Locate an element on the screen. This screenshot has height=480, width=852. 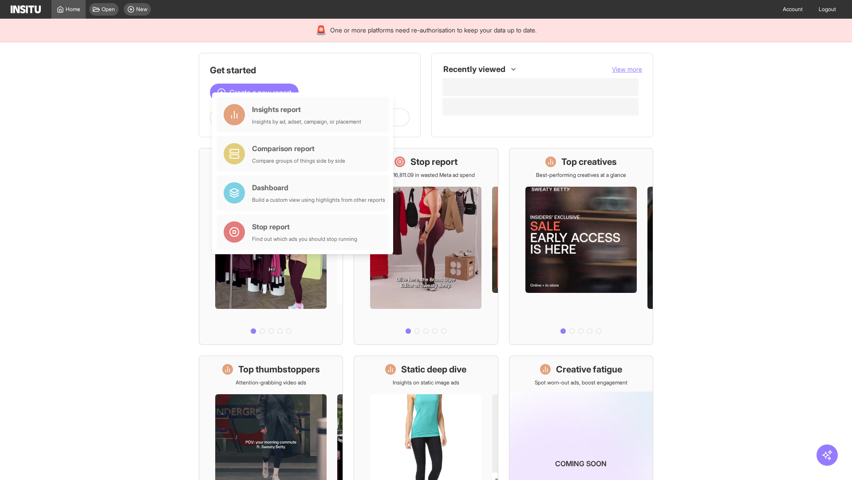
p: Attention-grabbing video ads is located at coordinates (271, 382).